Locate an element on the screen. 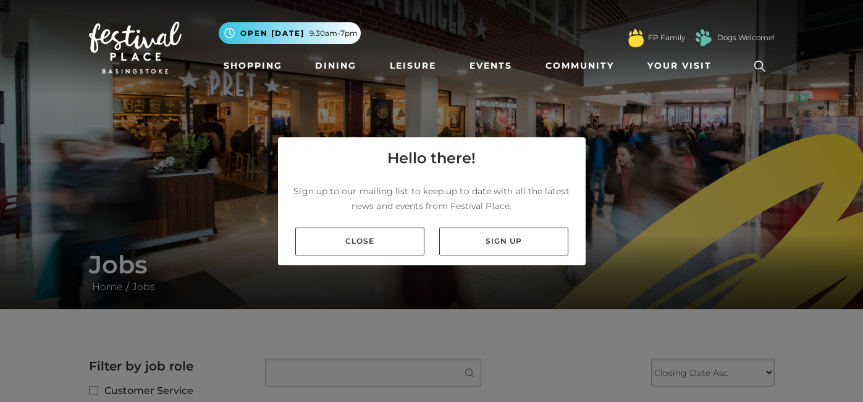 Image resolution: width=863 pixels, height=402 pixels. a: Community is located at coordinates (580, 66).